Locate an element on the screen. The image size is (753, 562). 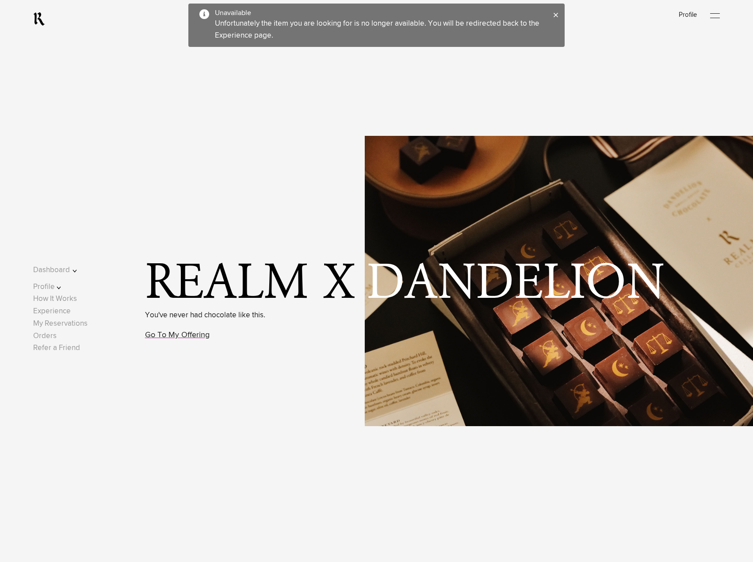
a: Go To My Offering is located at coordinates (177, 335).